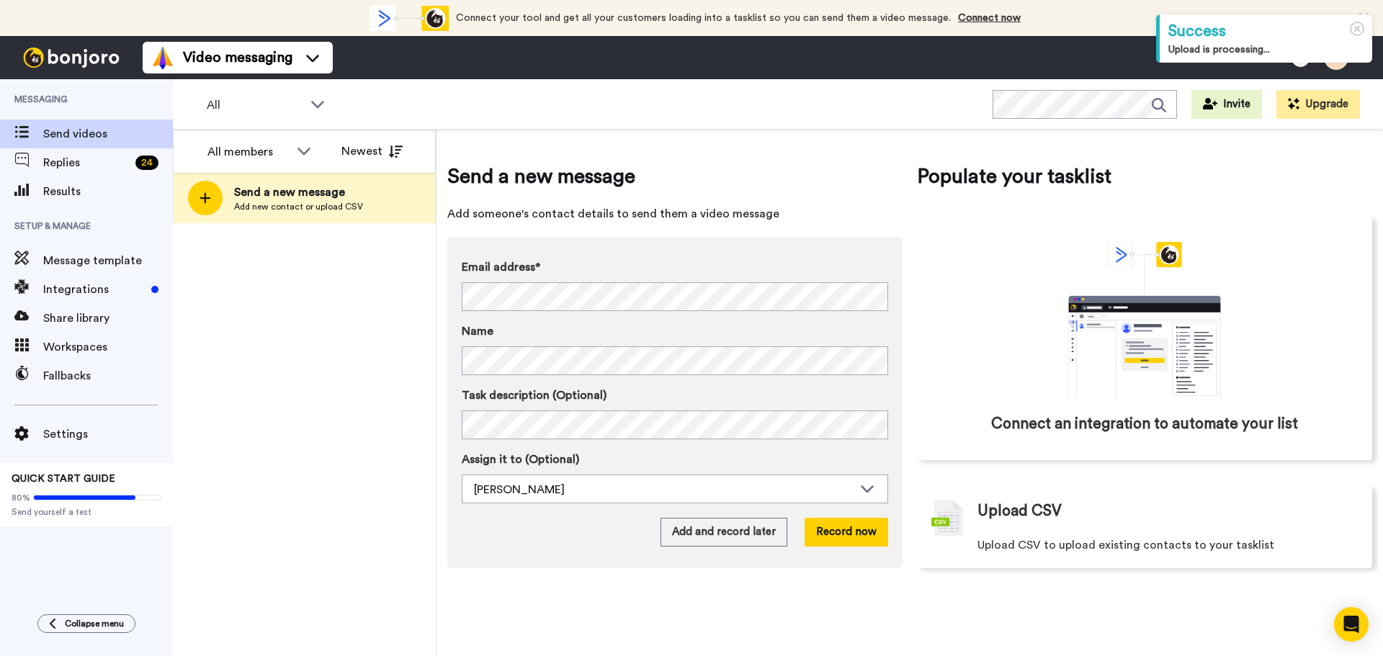 The width and height of the screenshot is (1383, 656). Describe the element at coordinates (1265, 31) in the screenshot. I see `div: Success` at that location.